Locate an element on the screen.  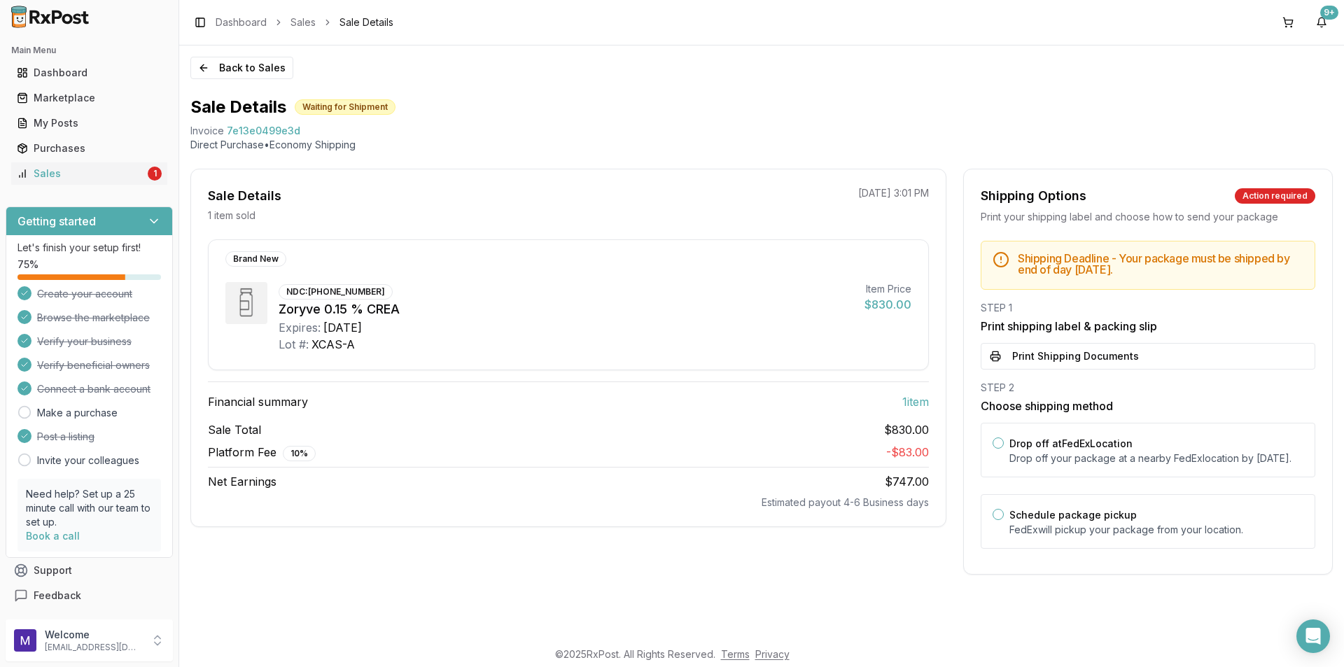
img: Zoryve 0.15 % CREA is located at coordinates (246, 303).